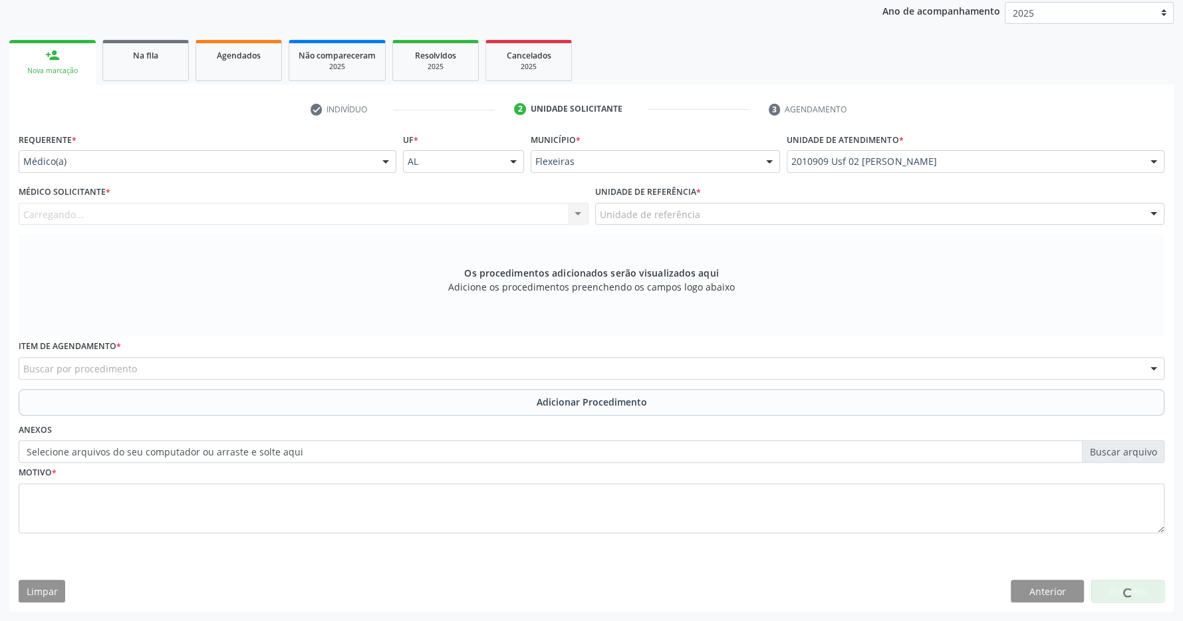  I want to click on label: Requerente, so click(47, 140).